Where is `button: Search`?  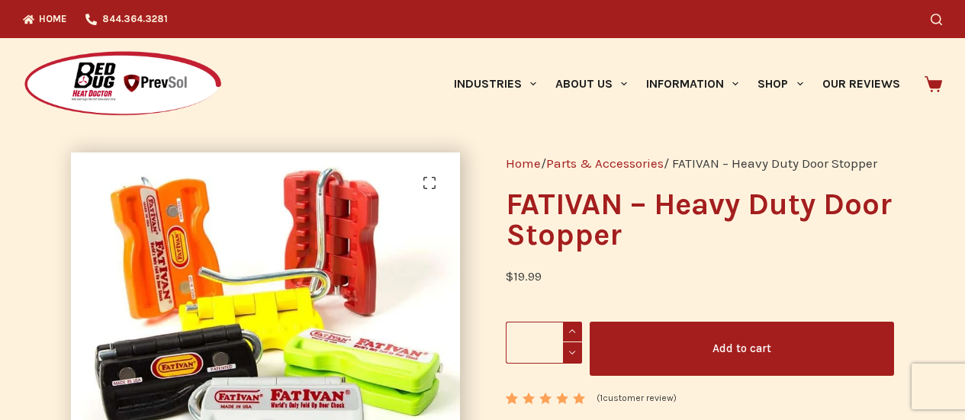
button: Search is located at coordinates (936, 19).